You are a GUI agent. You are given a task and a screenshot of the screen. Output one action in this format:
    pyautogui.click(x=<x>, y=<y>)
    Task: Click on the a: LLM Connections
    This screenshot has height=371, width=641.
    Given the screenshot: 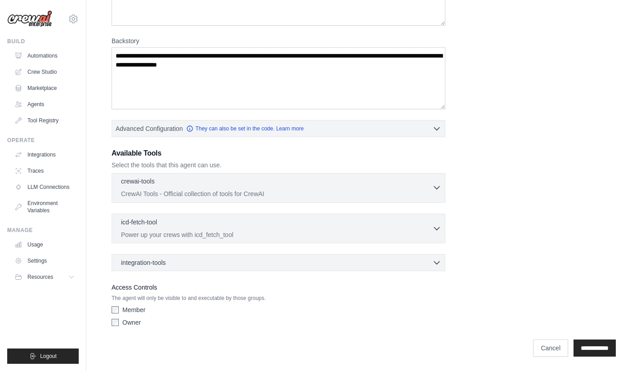 What is the action you would take?
    pyautogui.click(x=44, y=187)
    